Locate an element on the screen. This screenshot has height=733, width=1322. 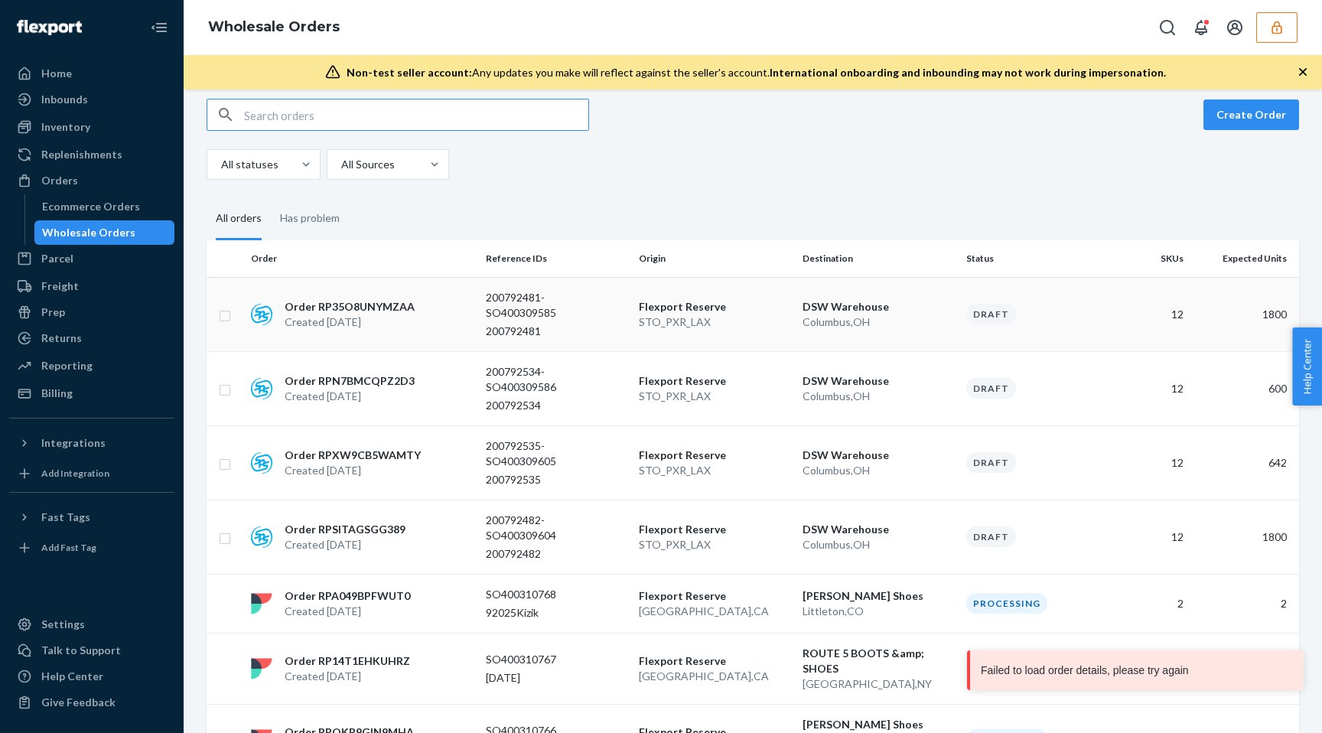
a: Add Fast Tag is located at coordinates (92, 548).